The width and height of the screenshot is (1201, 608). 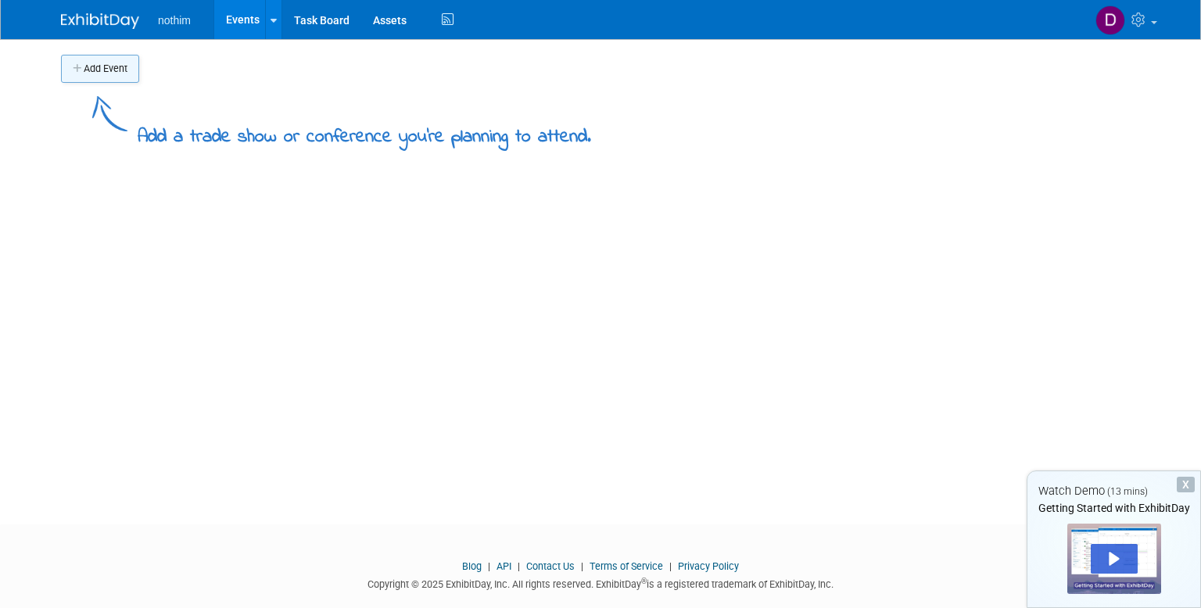 I want to click on span: (13 mins), so click(x=1127, y=492).